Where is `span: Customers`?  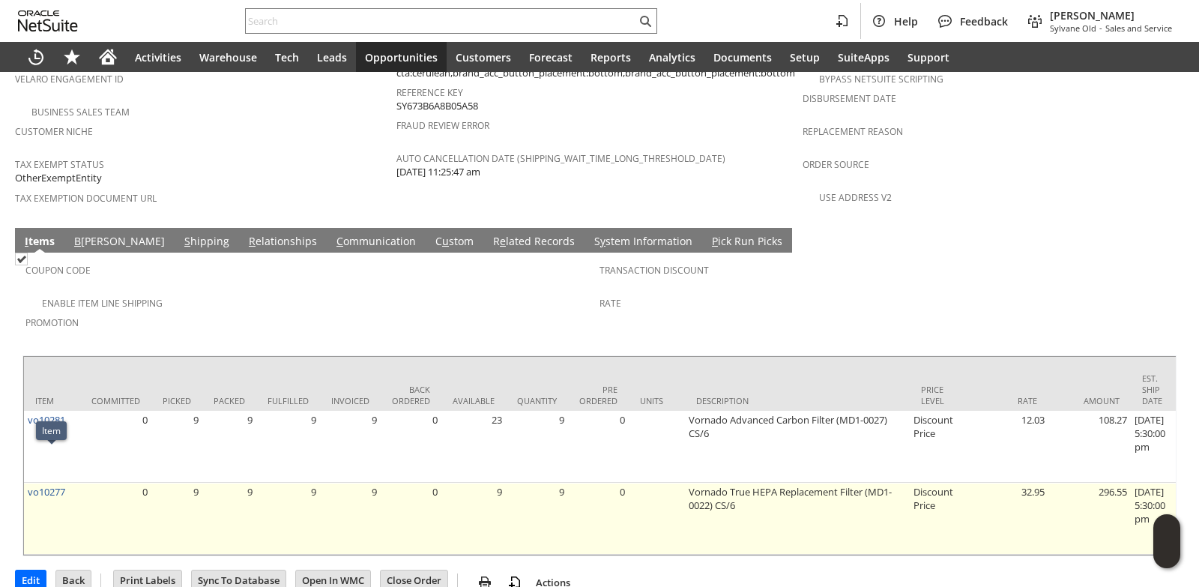 span: Customers is located at coordinates (483, 57).